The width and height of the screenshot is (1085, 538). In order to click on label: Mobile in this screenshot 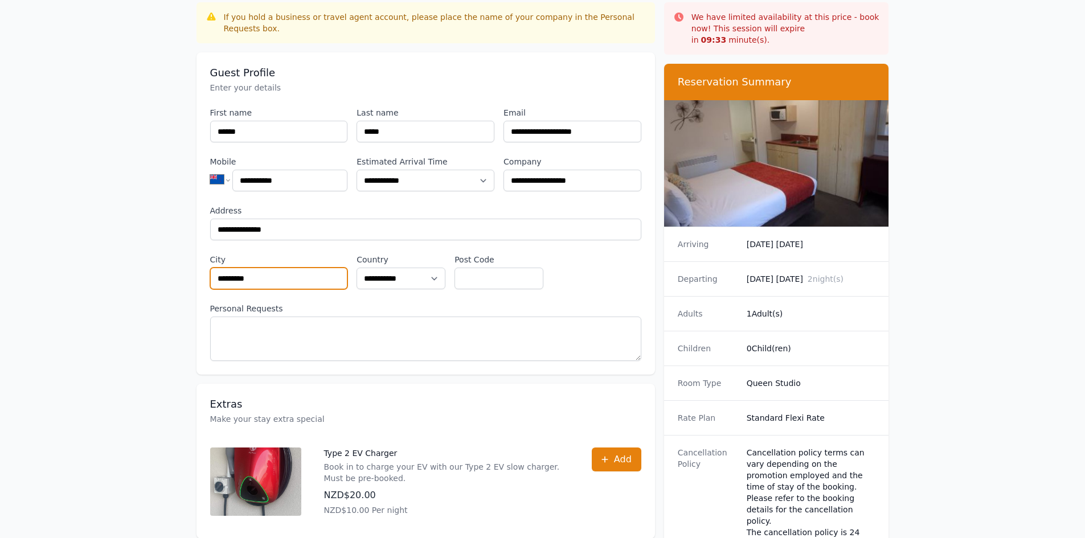, I will do `click(279, 162)`.